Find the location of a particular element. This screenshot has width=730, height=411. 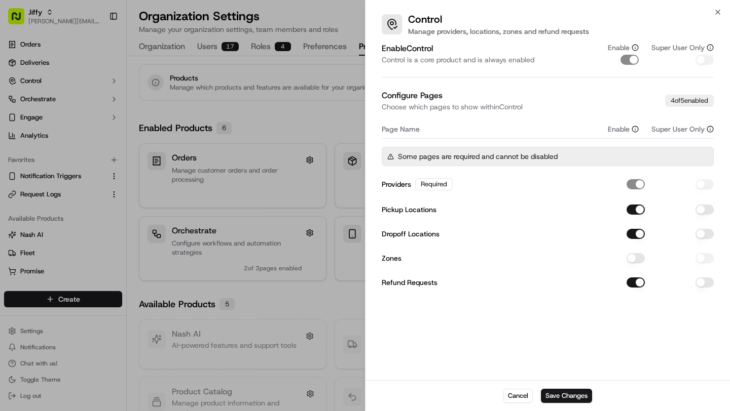

a: 📗Knowledge Base is located at coordinates (44, 232).